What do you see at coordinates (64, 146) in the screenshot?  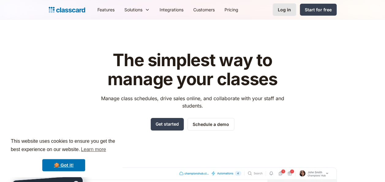 I see `span: This website uses cookies to ensure you get the best experience on our website.` at bounding box center [64, 146].